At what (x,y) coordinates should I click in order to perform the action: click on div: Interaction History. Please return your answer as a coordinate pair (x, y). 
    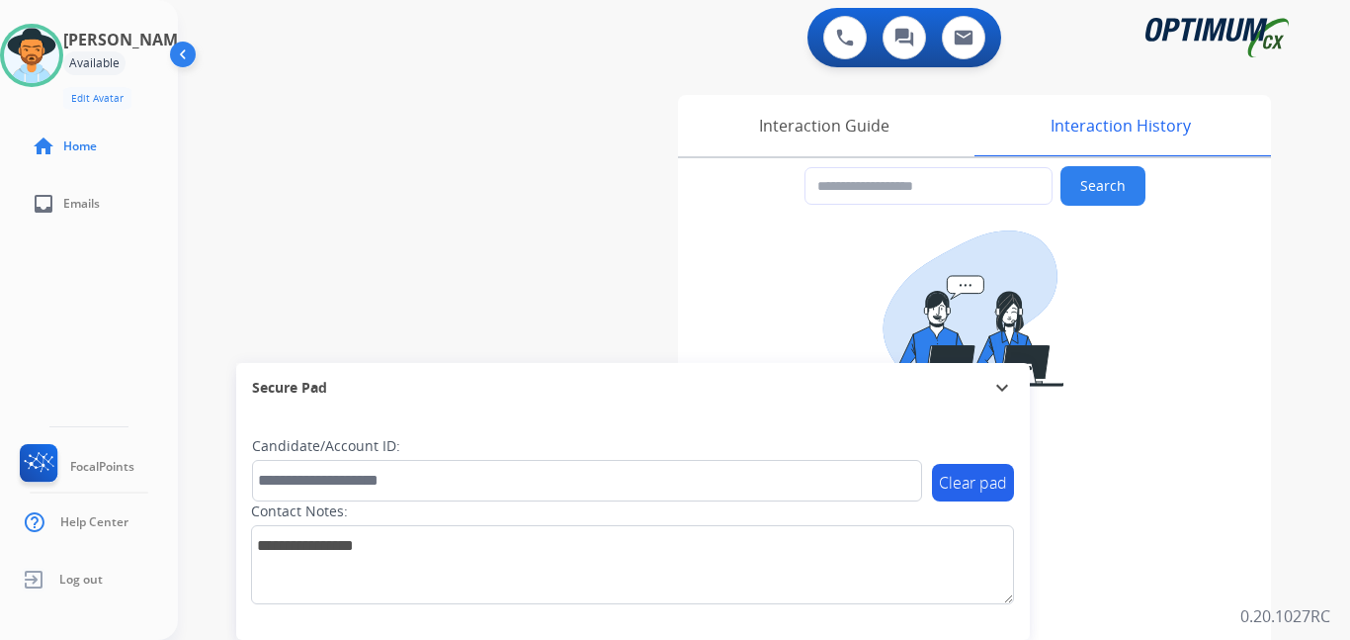
    Looking at the image, I should click on (1120, 126).